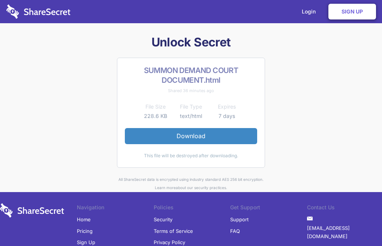  I want to click on a: Security, so click(163, 219).